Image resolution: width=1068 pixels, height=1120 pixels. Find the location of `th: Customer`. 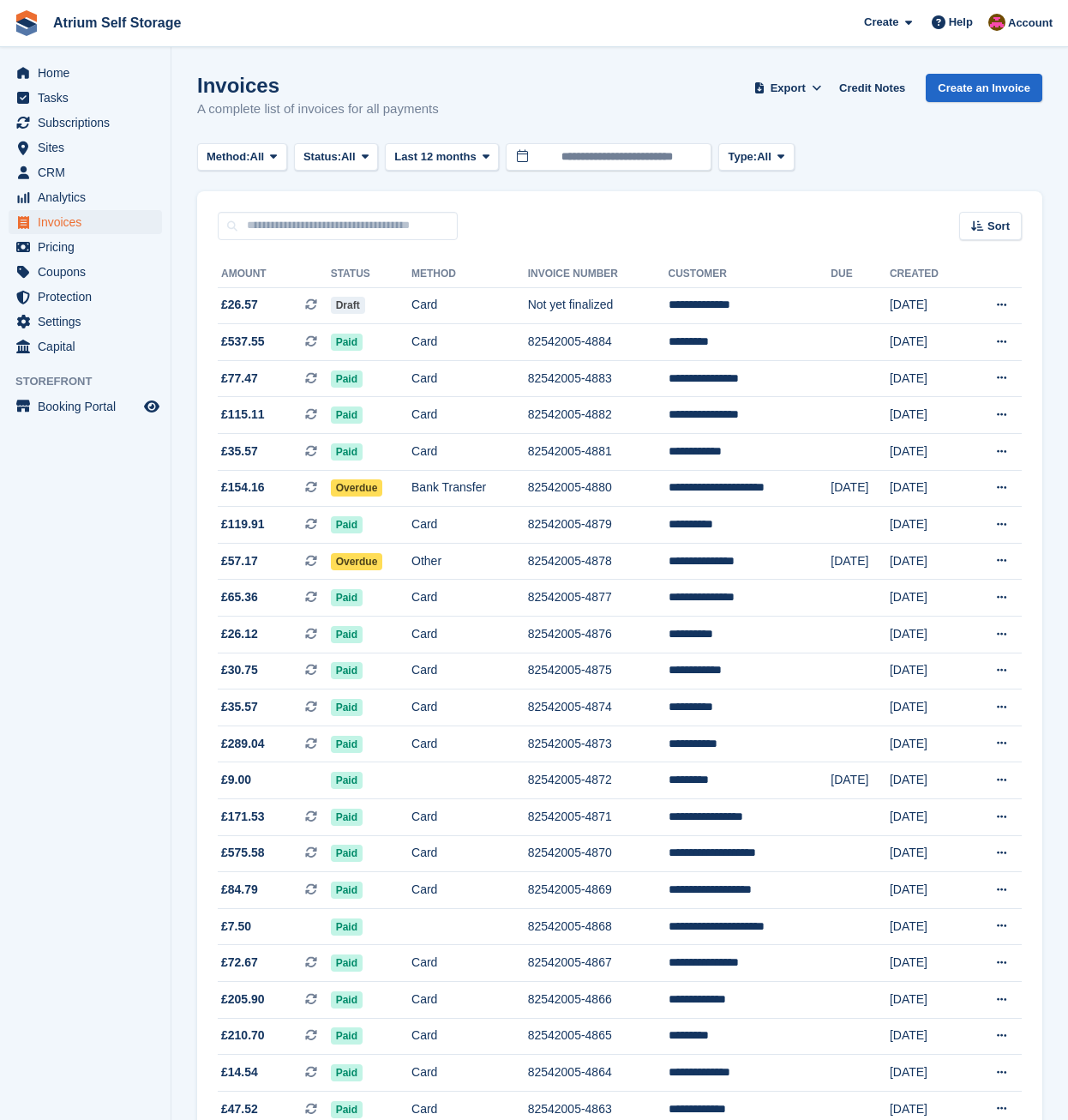

th: Customer is located at coordinates (751, 275).